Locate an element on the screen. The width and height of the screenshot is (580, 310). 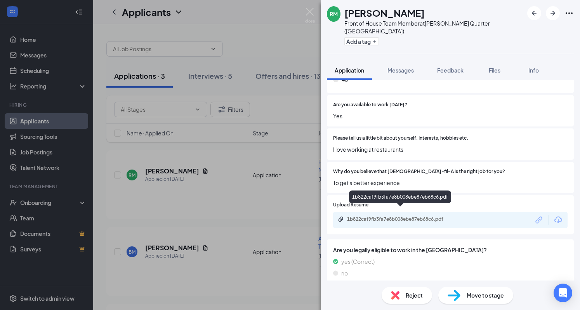
span: Messages is located at coordinates (401, 70).